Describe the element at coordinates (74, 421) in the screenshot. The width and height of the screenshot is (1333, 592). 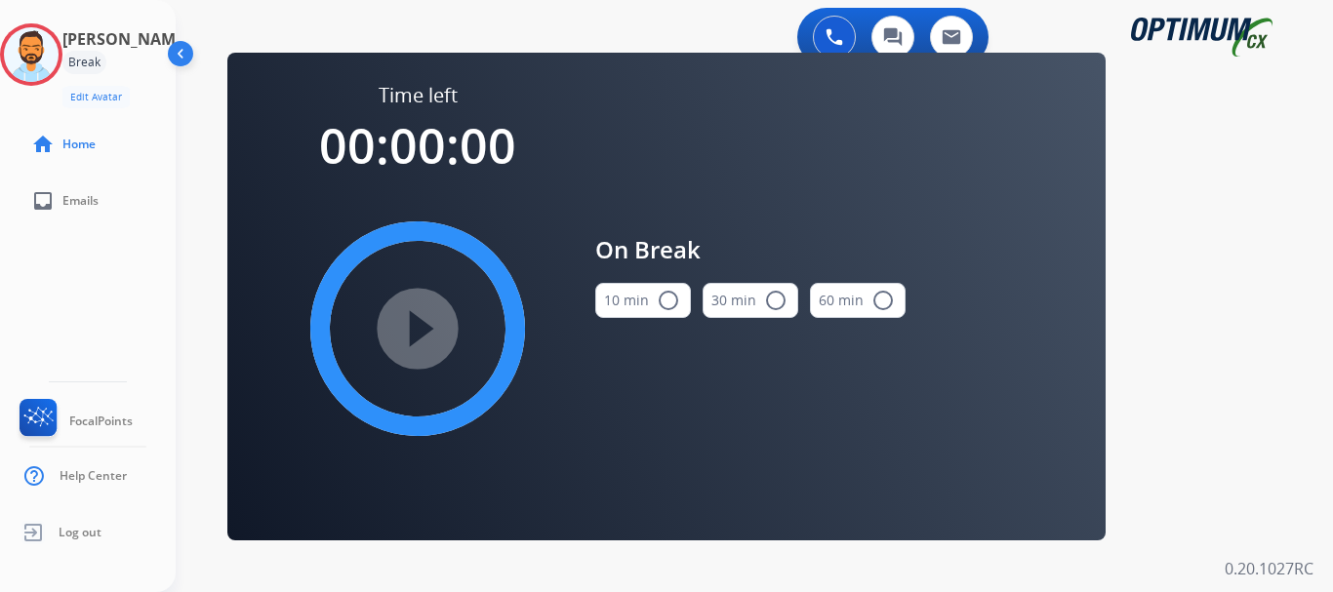
I see `a: FocalPoints` at that location.